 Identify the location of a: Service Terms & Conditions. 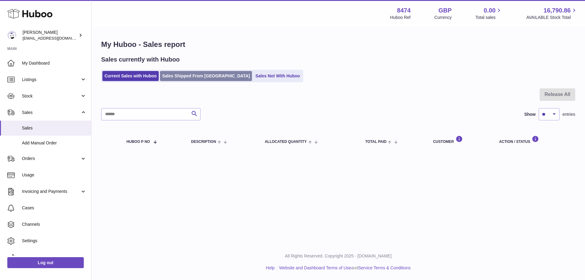
(385, 268).